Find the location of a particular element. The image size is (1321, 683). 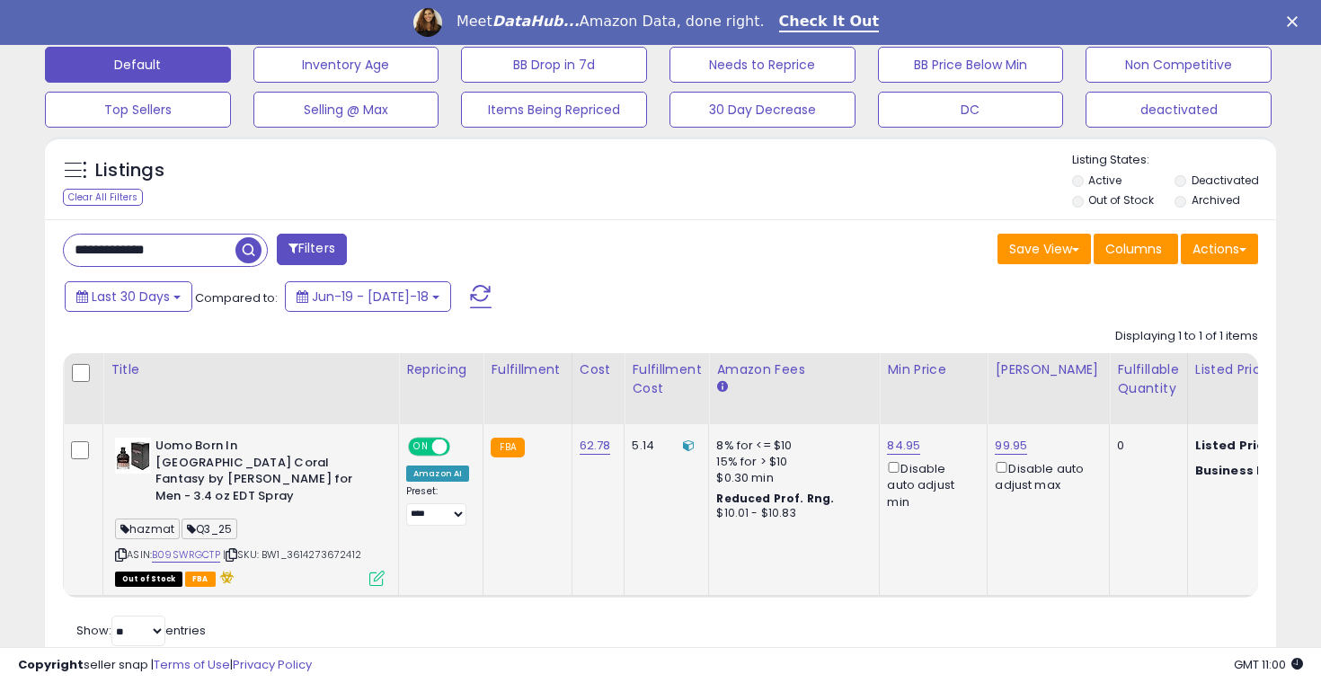

button: Top Sellers is located at coordinates (137, 110).